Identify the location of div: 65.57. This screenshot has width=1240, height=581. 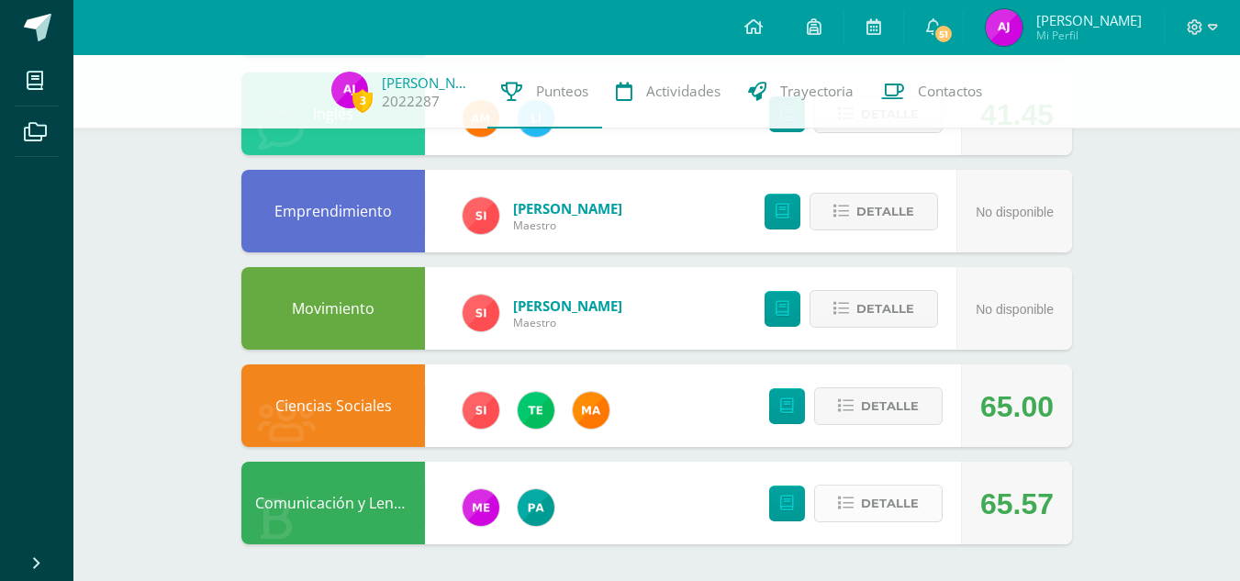
(1017, 504).